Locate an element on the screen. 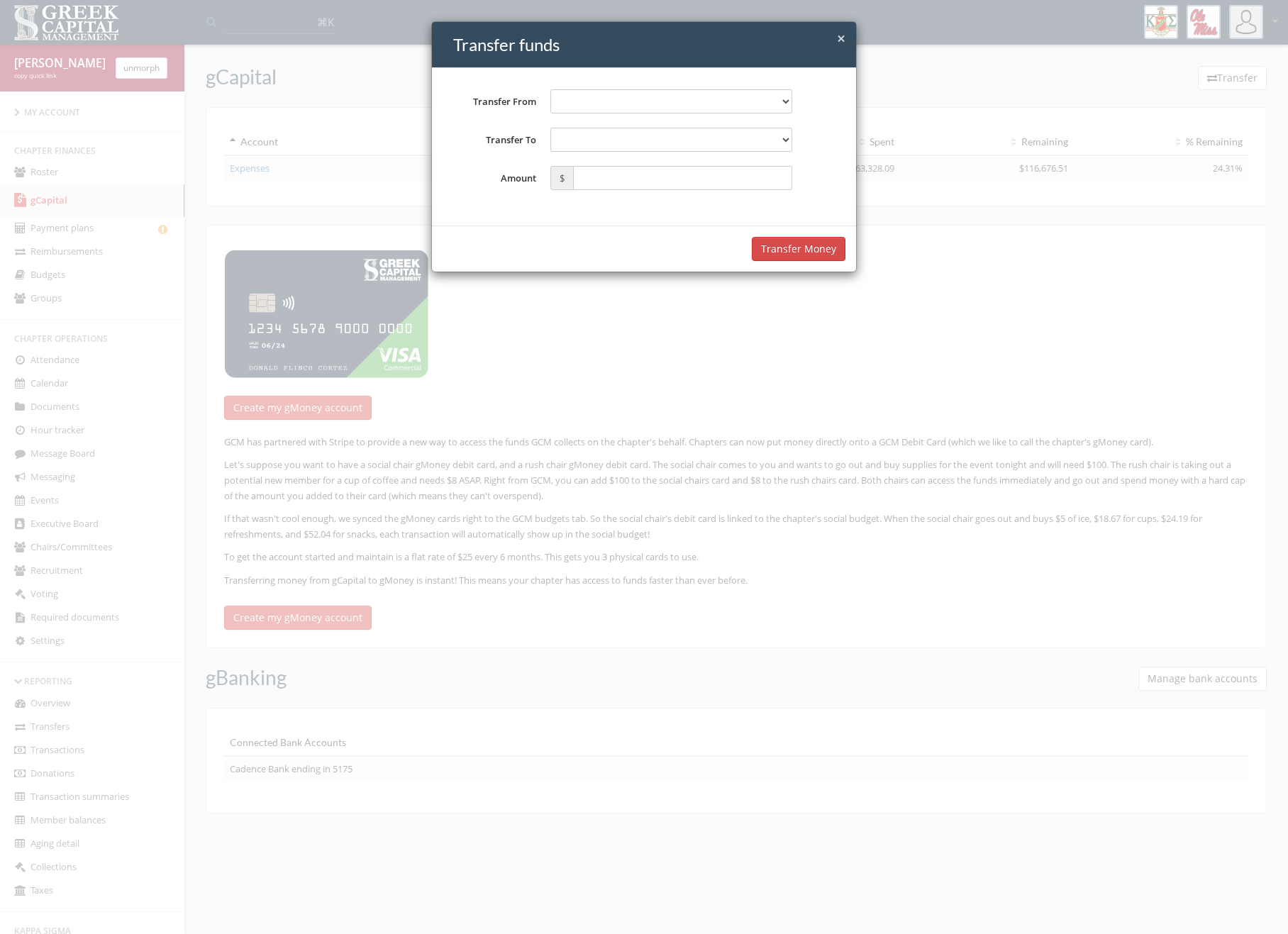 The image size is (1288, 934). h4: Transfer funds is located at coordinates (649, 45).